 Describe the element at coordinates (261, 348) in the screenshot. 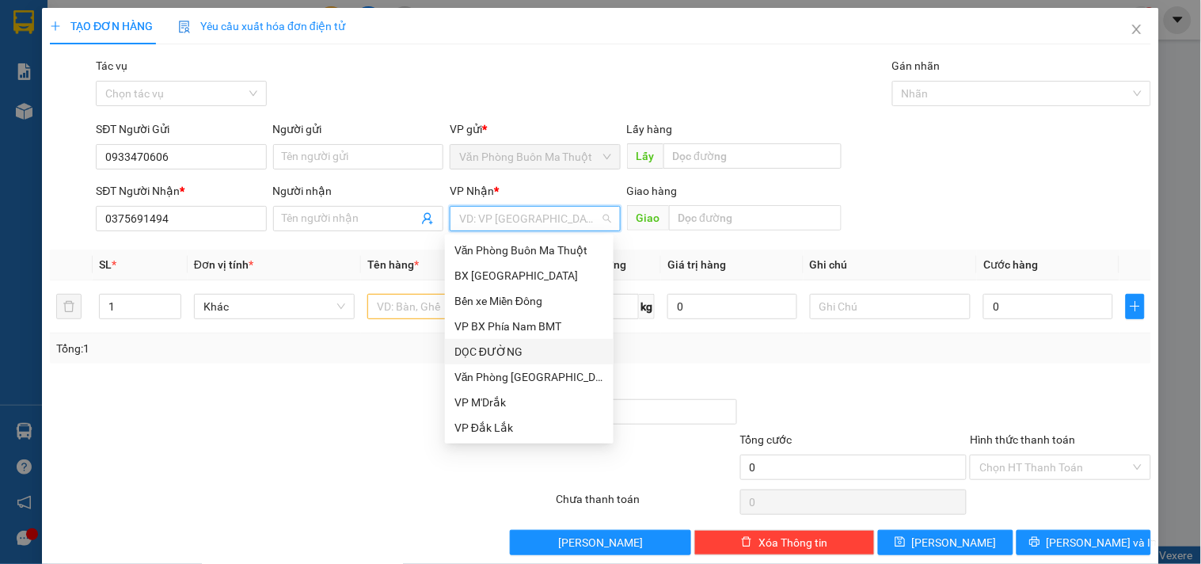

I see `div: Tổng: 1` at that location.